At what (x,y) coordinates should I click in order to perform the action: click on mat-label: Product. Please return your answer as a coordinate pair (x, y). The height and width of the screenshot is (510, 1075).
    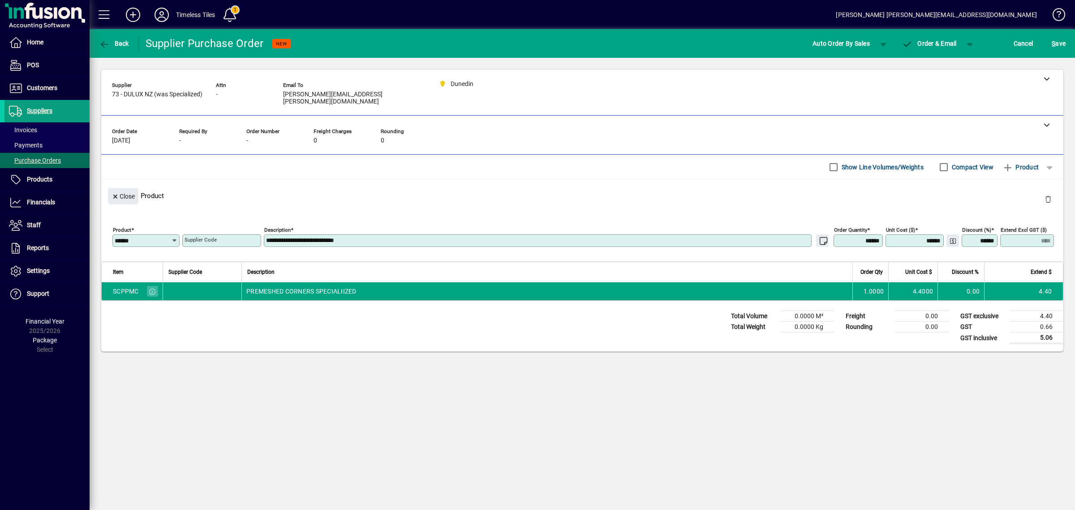
    Looking at the image, I should click on (122, 230).